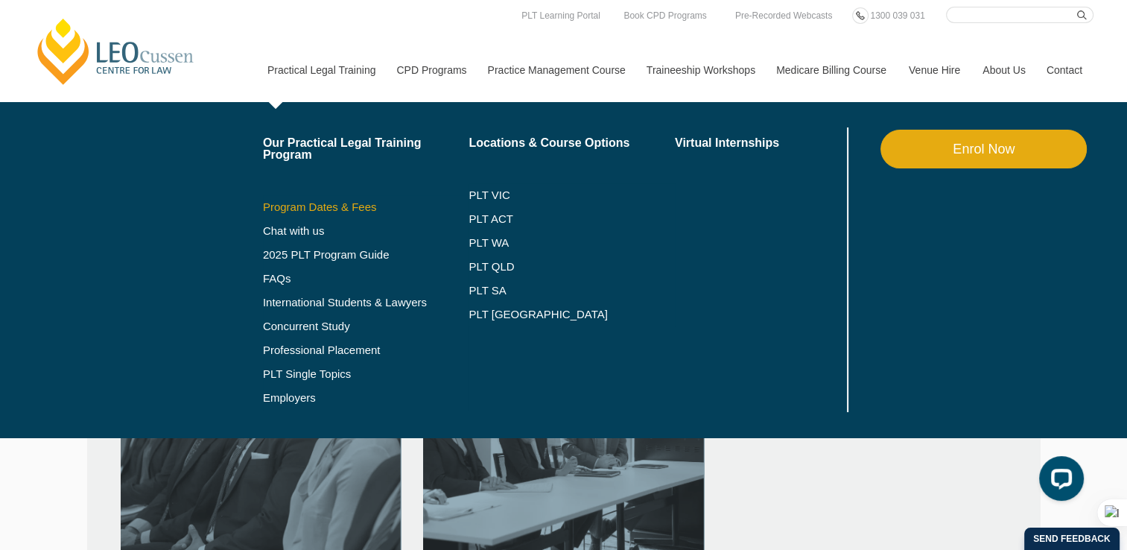 The height and width of the screenshot is (550, 1127). I want to click on a: 2025 PLT Program Guide, so click(347, 255).